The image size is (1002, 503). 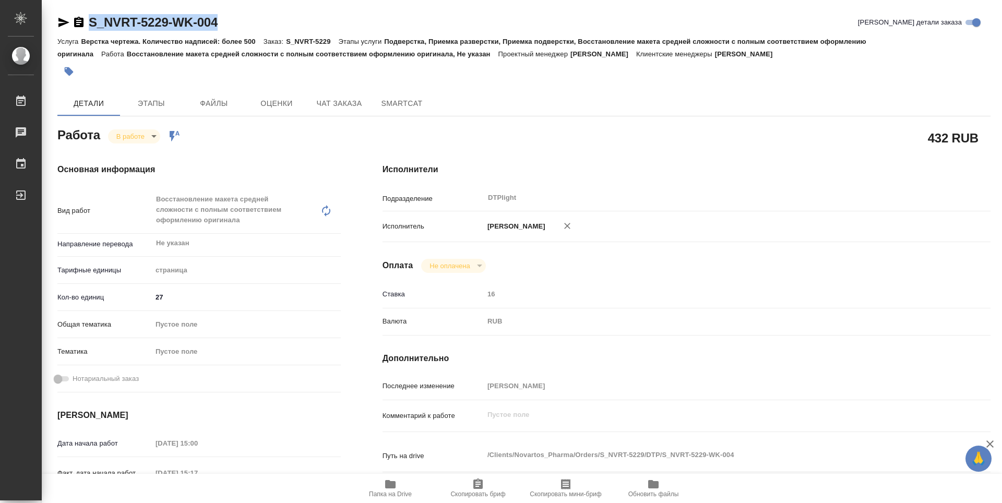 What do you see at coordinates (477, 494) in the screenshot?
I see `span: Скопировать бриф` at bounding box center [477, 494].